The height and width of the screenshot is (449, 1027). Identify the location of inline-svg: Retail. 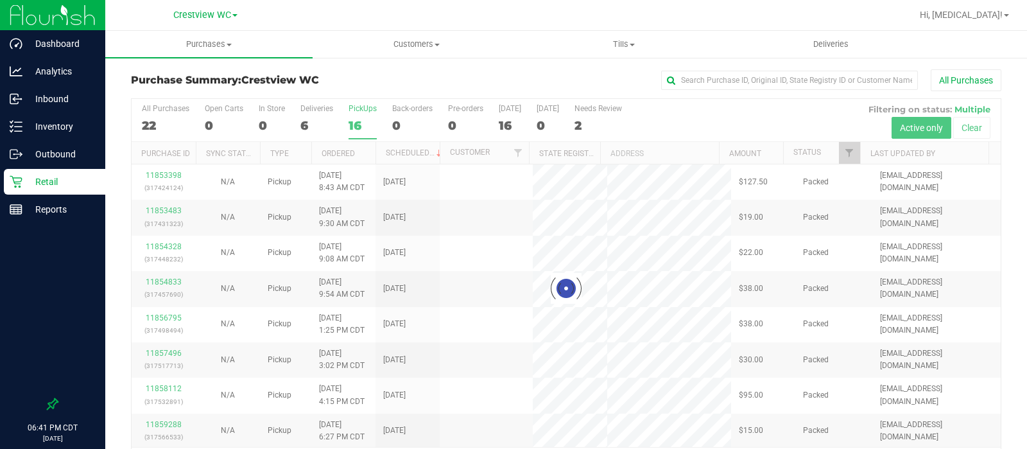
(16, 182).